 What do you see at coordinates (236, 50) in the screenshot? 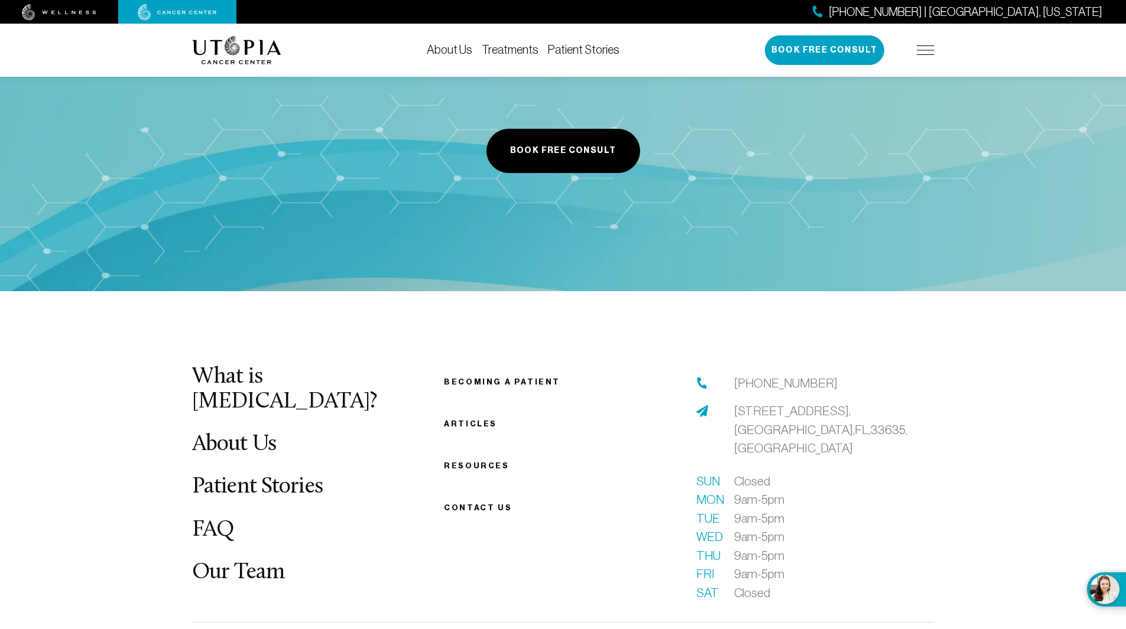
I see `img: logo` at bounding box center [236, 50].